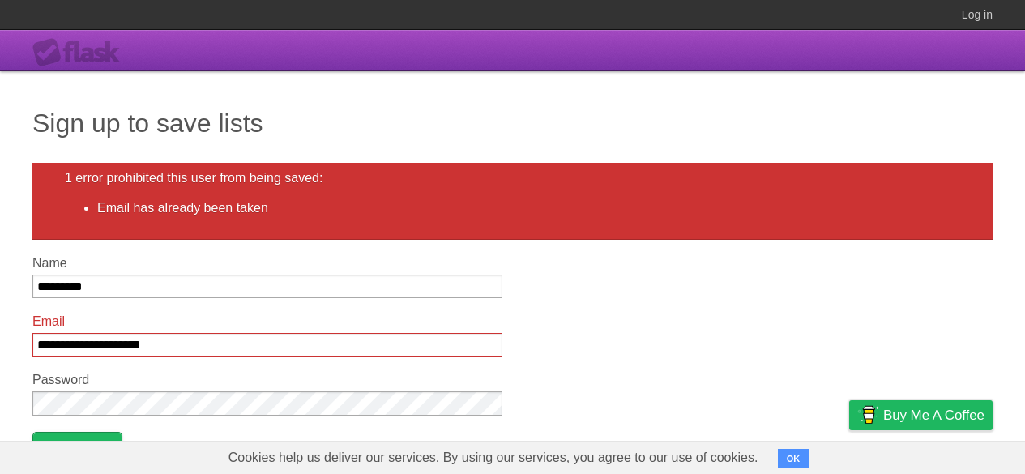 The height and width of the screenshot is (474, 1025). What do you see at coordinates (267, 380) in the screenshot?
I see `label: Password` at bounding box center [267, 380].